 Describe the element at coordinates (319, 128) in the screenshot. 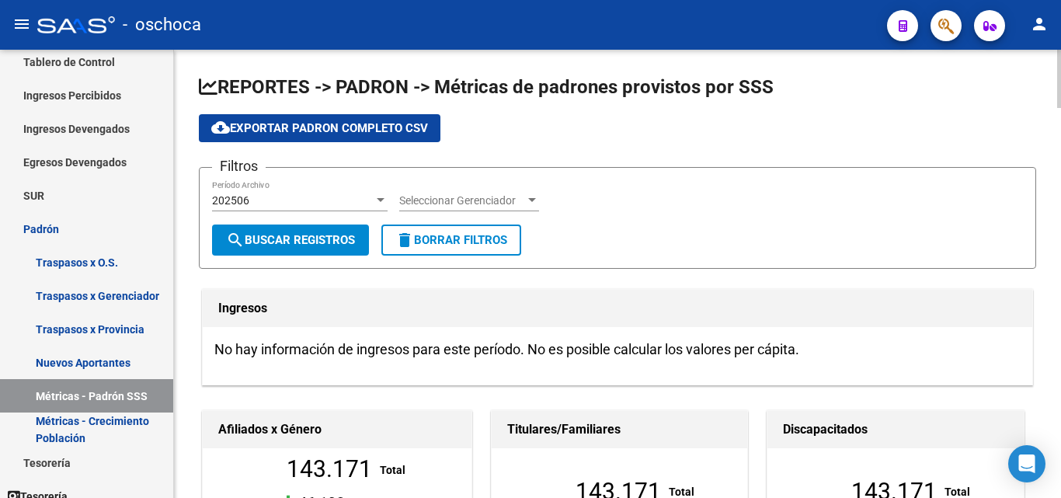

I see `span: Exportar Padron Completo CSV` at that location.